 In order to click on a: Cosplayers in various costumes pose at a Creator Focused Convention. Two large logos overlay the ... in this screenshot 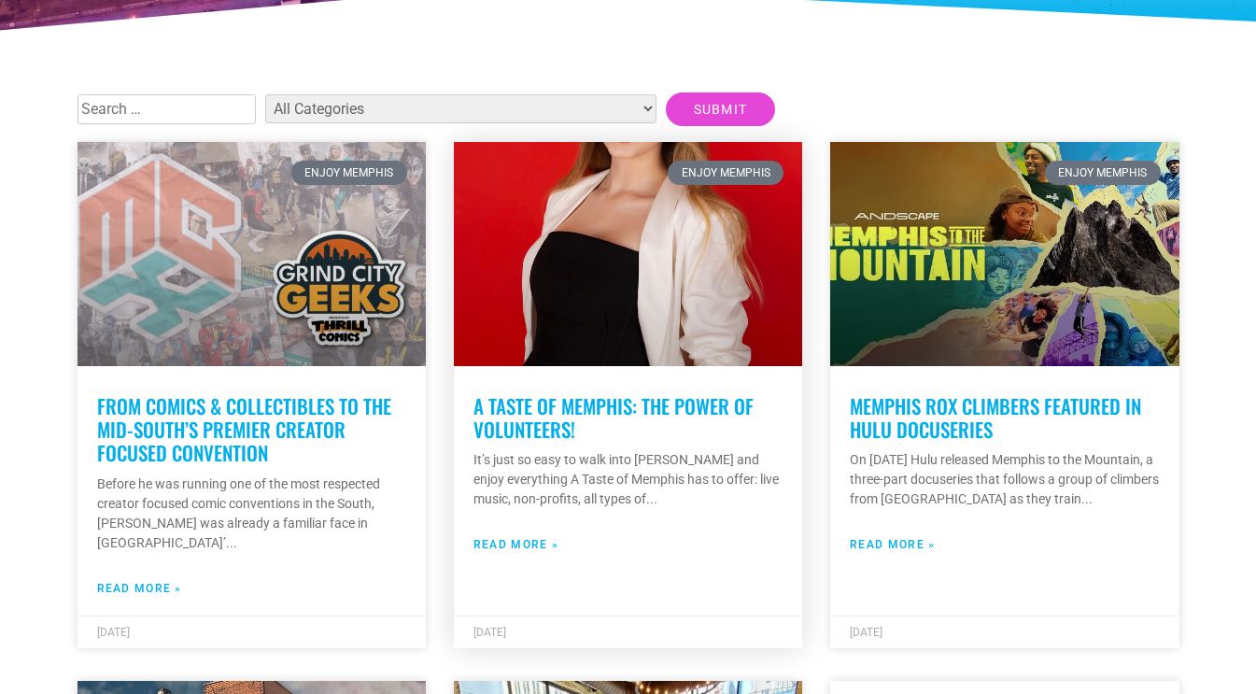, I will do `click(251, 254)`.